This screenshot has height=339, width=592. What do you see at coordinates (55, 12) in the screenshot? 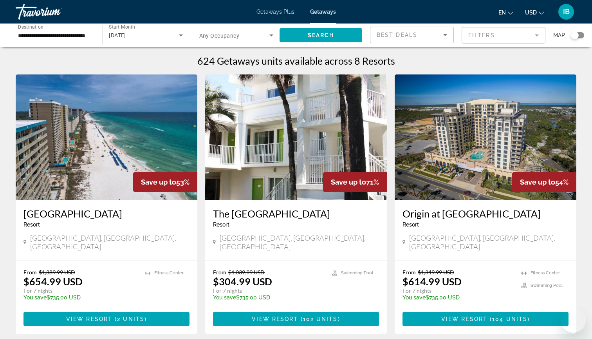
I see `a: Travorium` at bounding box center [55, 12].